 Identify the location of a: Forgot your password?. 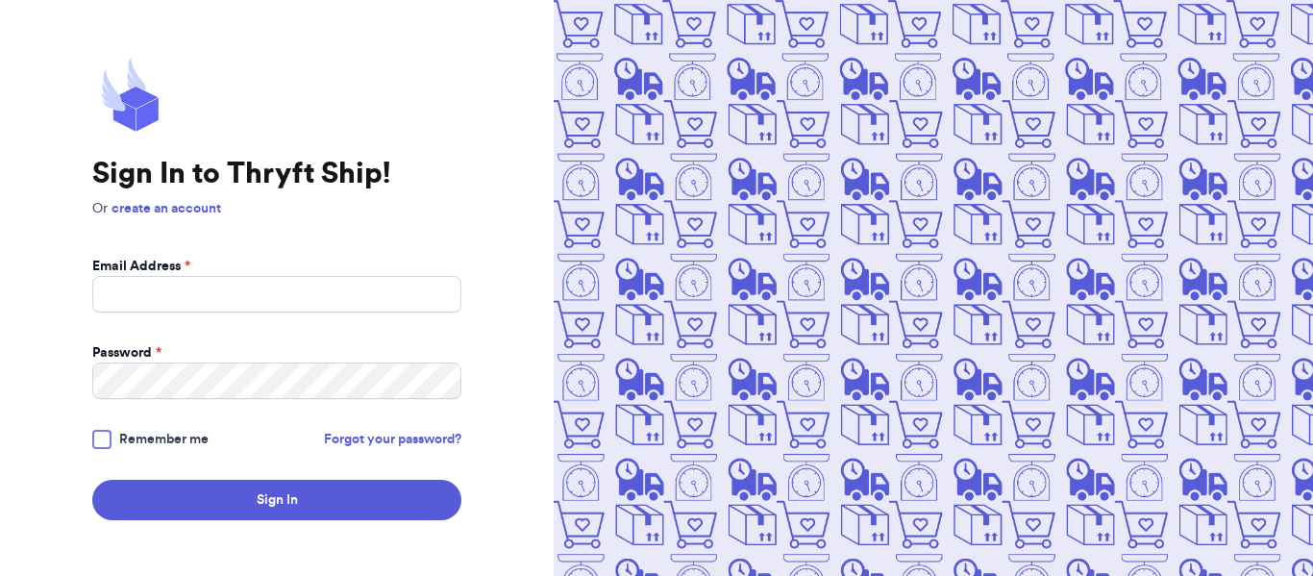
(392, 439).